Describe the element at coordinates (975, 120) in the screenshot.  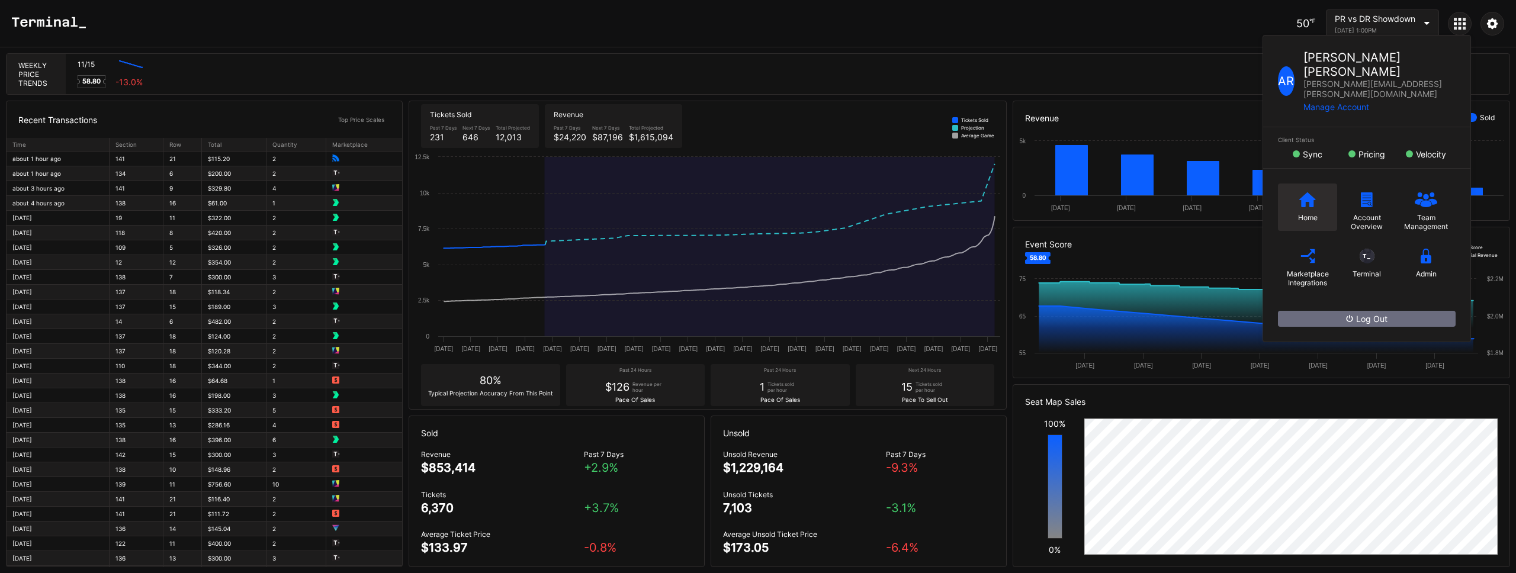
I see `div: Tickets Sold` at that location.